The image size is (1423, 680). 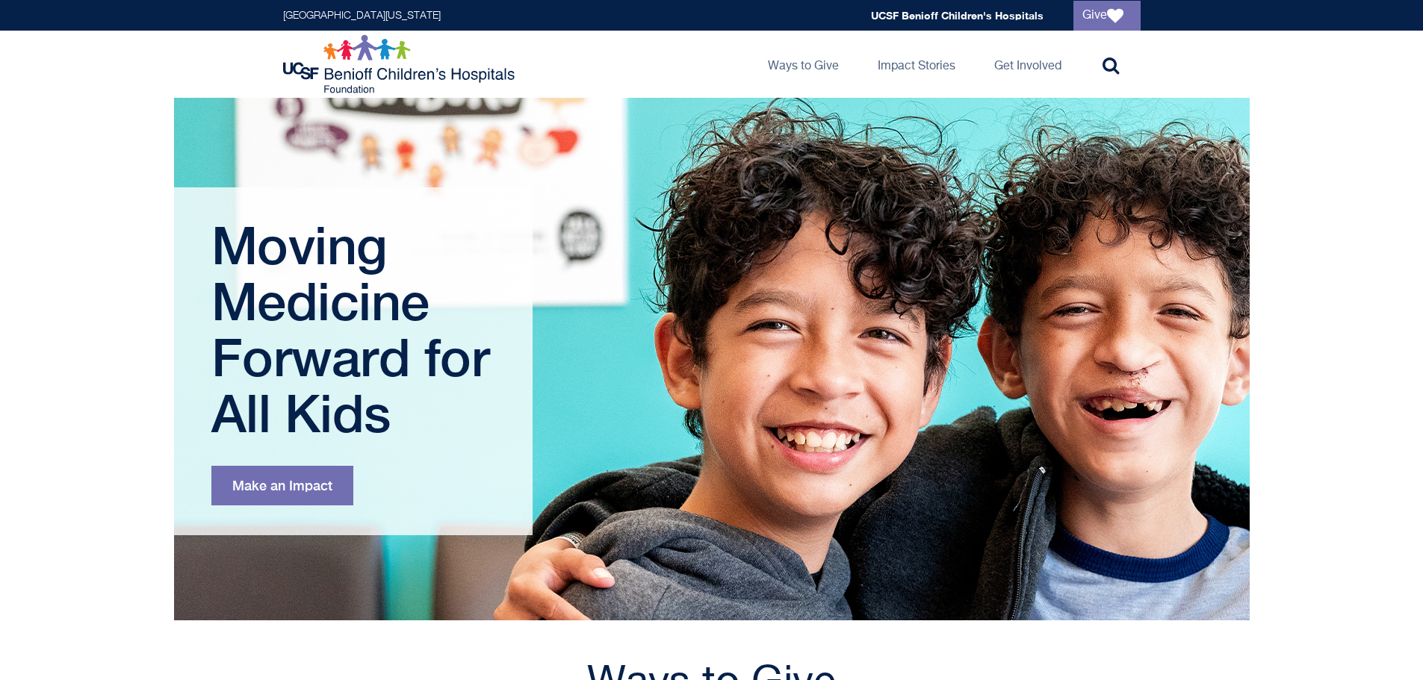 I want to click on a: Ways to Give, so click(x=803, y=64).